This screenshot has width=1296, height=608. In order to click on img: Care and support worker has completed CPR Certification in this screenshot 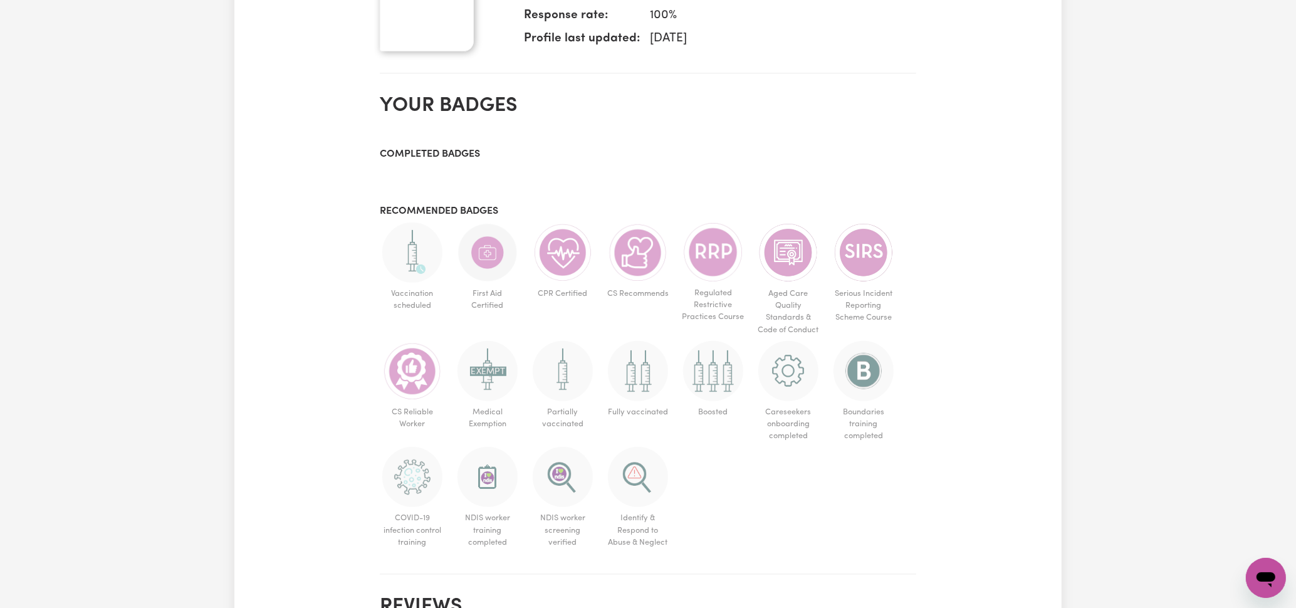, I will do `click(563, 252)`.